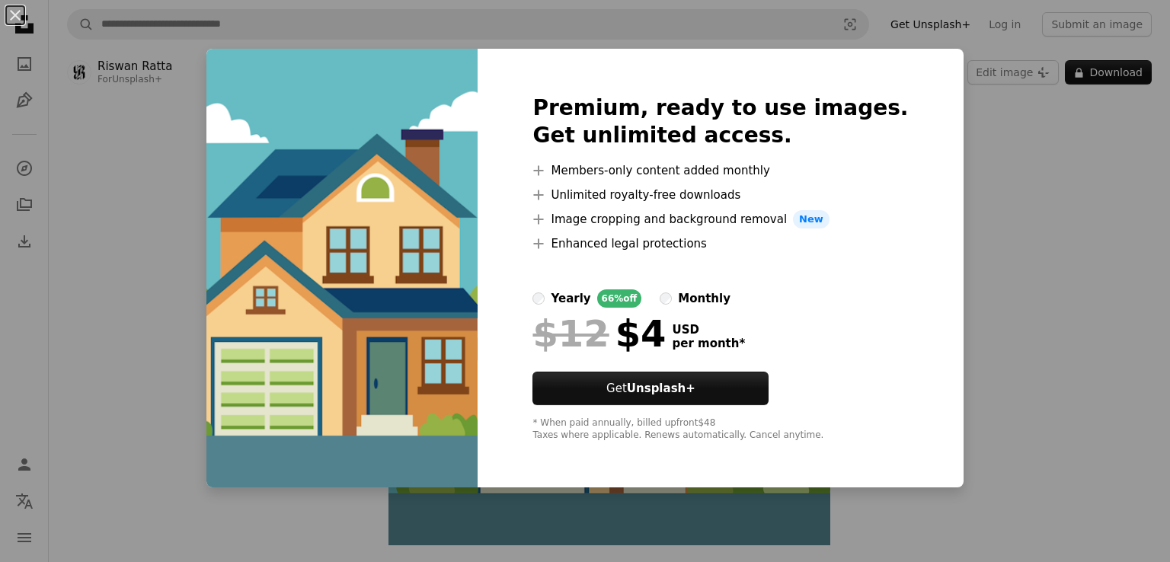 The image size is (1170, 562). What do you see at coordinates (720, 195) in the screenshot?
I see `li: Unlimited royalty-free downloads` at bounding box center [720, 195].